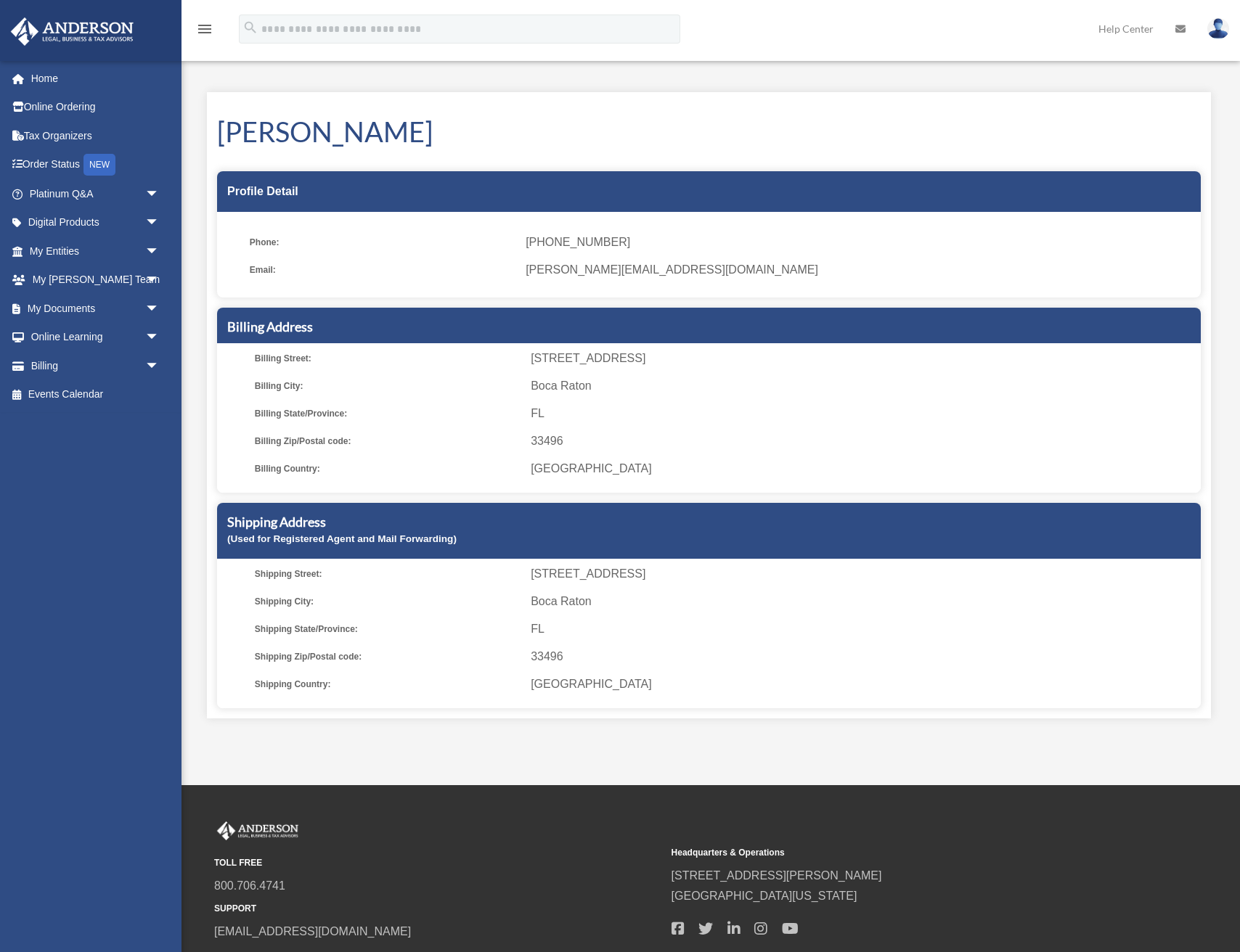 The width and height of the screenshot is (1240, 952). I want to click on a: My Entitiesarrow_drop_down, so click(96, 251).